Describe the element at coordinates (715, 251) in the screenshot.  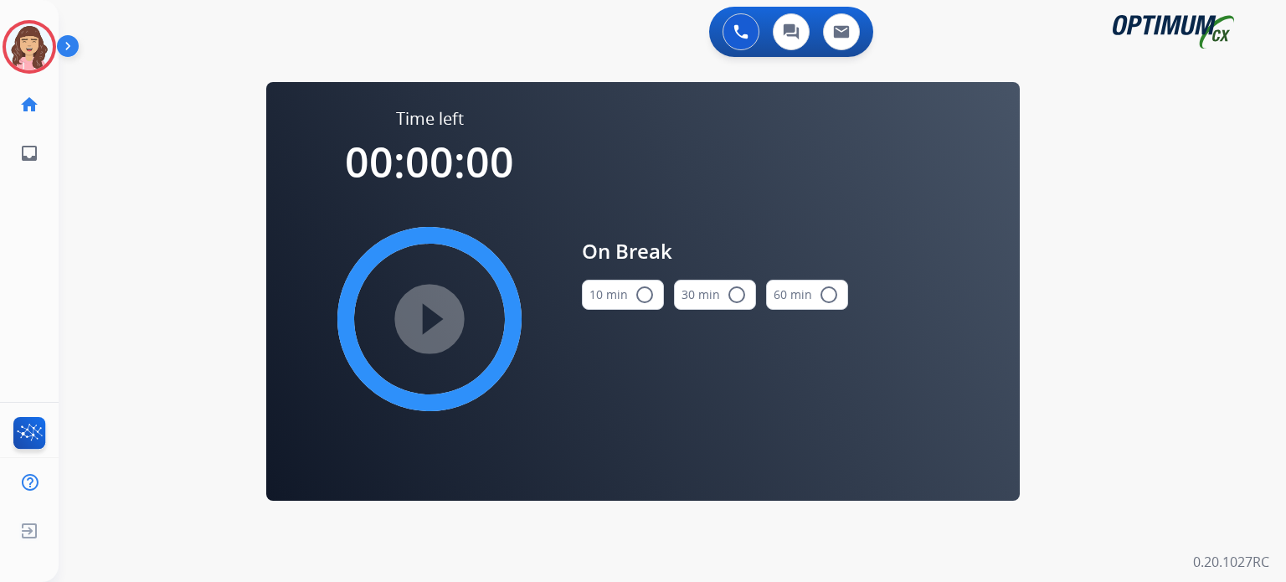
I see `span: On Break` at that location.